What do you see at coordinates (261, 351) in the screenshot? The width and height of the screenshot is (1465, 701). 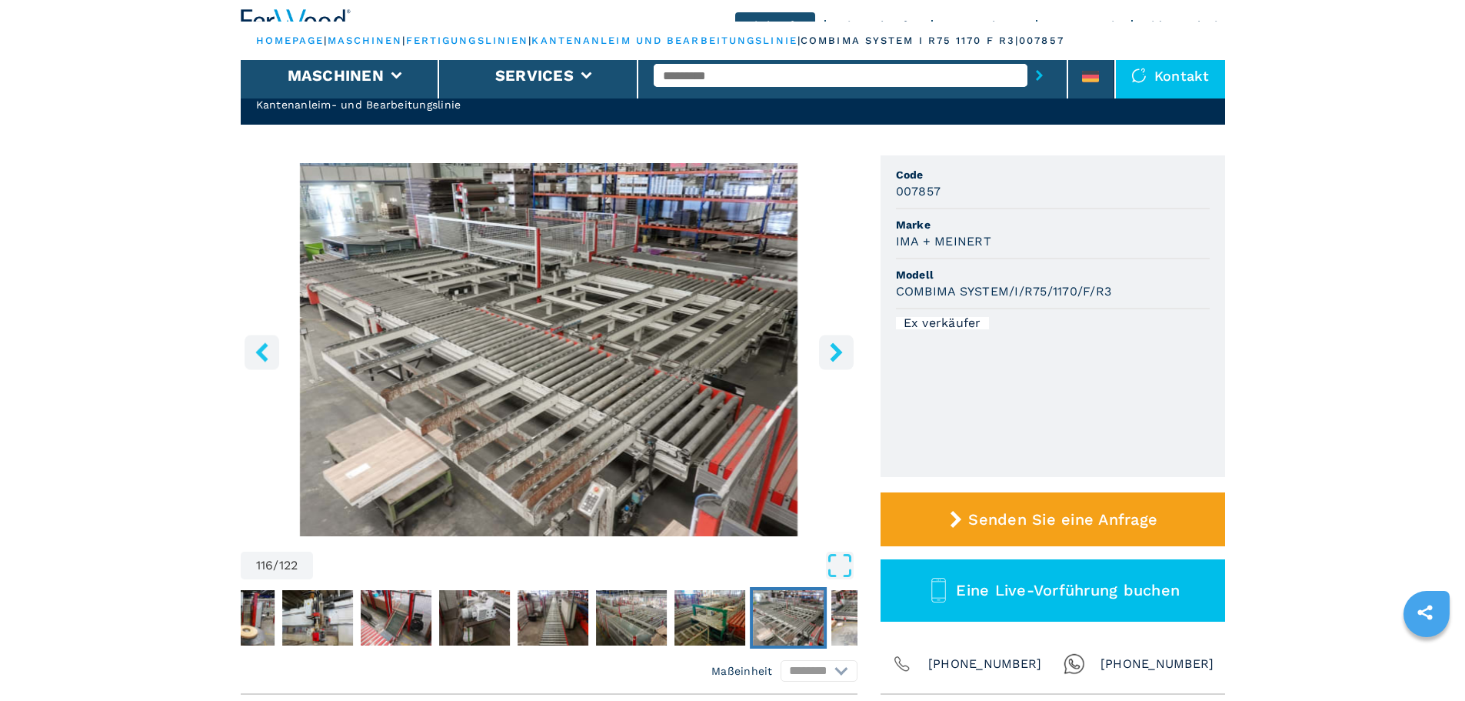 I see `button: left-button` at bounding box center [261, 351].